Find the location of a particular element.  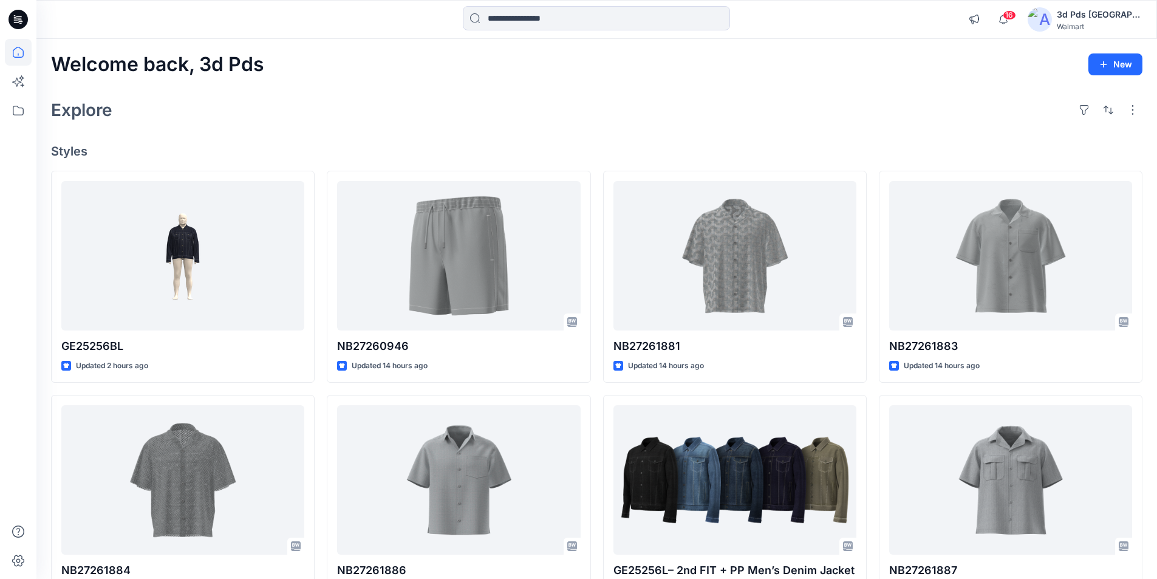

a: GE25256L– 2nd FIT + PP Men’s Denim Jacket is located at coordinates (735, 480).